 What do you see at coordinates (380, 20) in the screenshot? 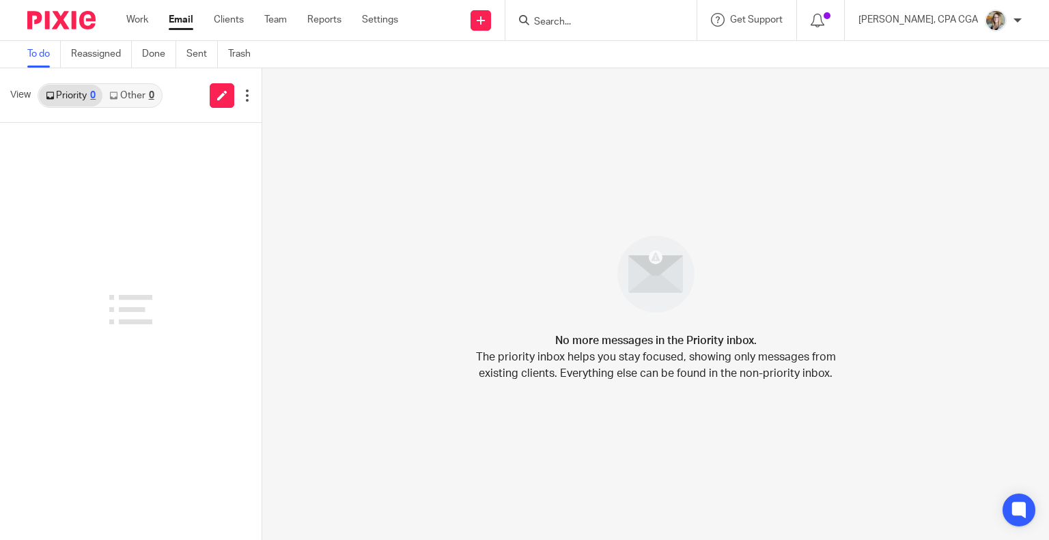
I see `a: Settings` at bounding box center [380, 20].